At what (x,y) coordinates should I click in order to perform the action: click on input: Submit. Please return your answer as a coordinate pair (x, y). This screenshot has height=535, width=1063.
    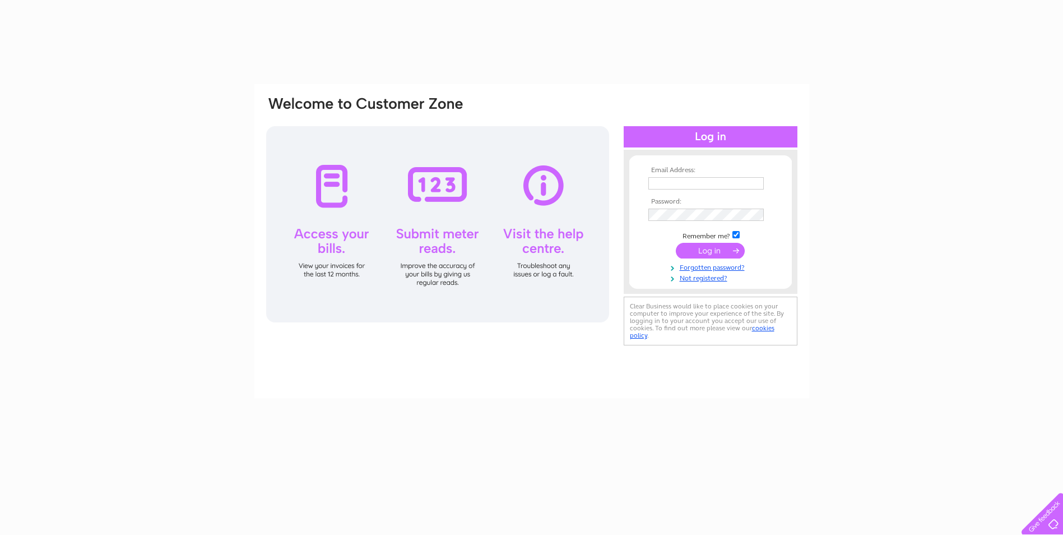
    Looking at the image, I should click on (710, 251).